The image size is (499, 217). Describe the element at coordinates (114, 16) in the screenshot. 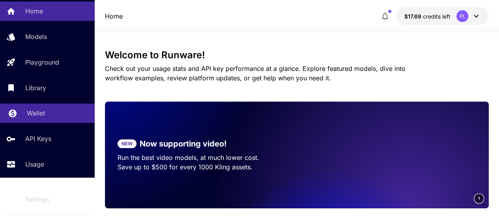

I see `nav: breadcrumb` at that location.